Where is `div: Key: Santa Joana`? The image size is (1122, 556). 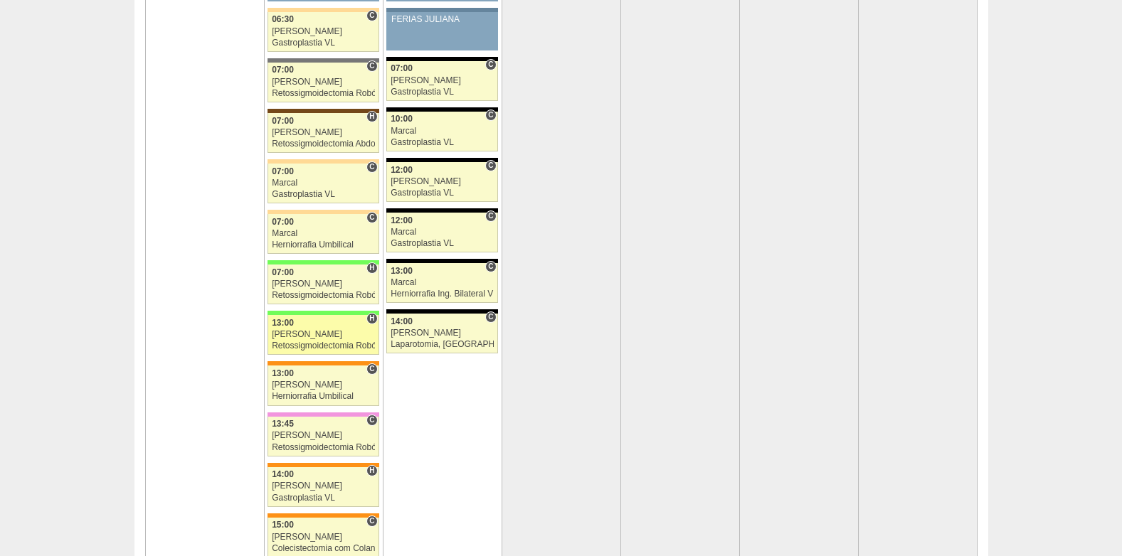 div: Key: Santa Joana is located at coordinates (323, 111).